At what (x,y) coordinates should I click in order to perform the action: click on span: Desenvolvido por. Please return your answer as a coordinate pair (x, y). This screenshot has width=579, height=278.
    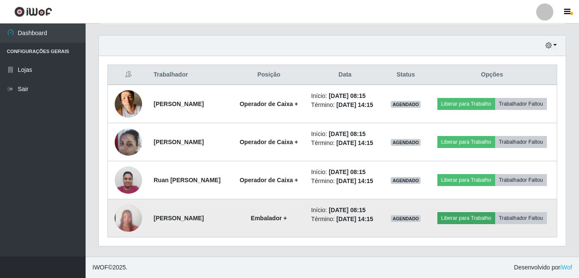
    Looking at the image, I should click on (543, 267).